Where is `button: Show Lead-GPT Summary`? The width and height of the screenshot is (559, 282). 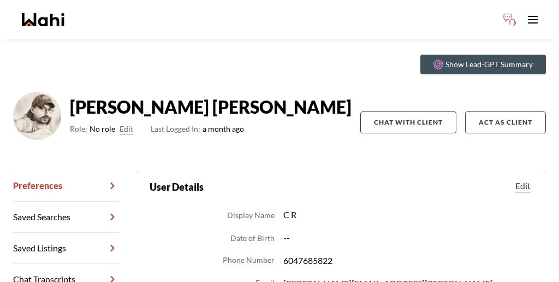
button: Show Lead-GPT Summary is located at coordinates (483, 64).